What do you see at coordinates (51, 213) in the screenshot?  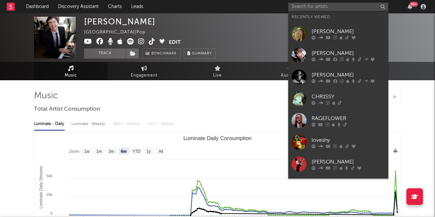 I see `text: 0` at bounding box center [51, 213].